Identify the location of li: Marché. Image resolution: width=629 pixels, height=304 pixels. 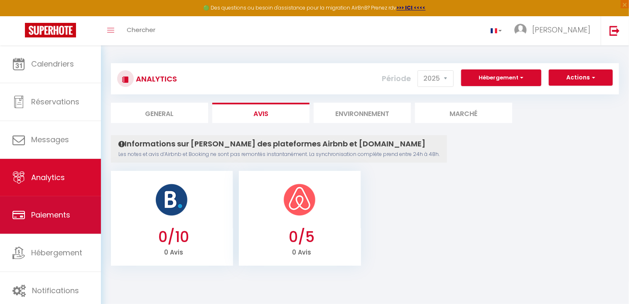
(463, 113).